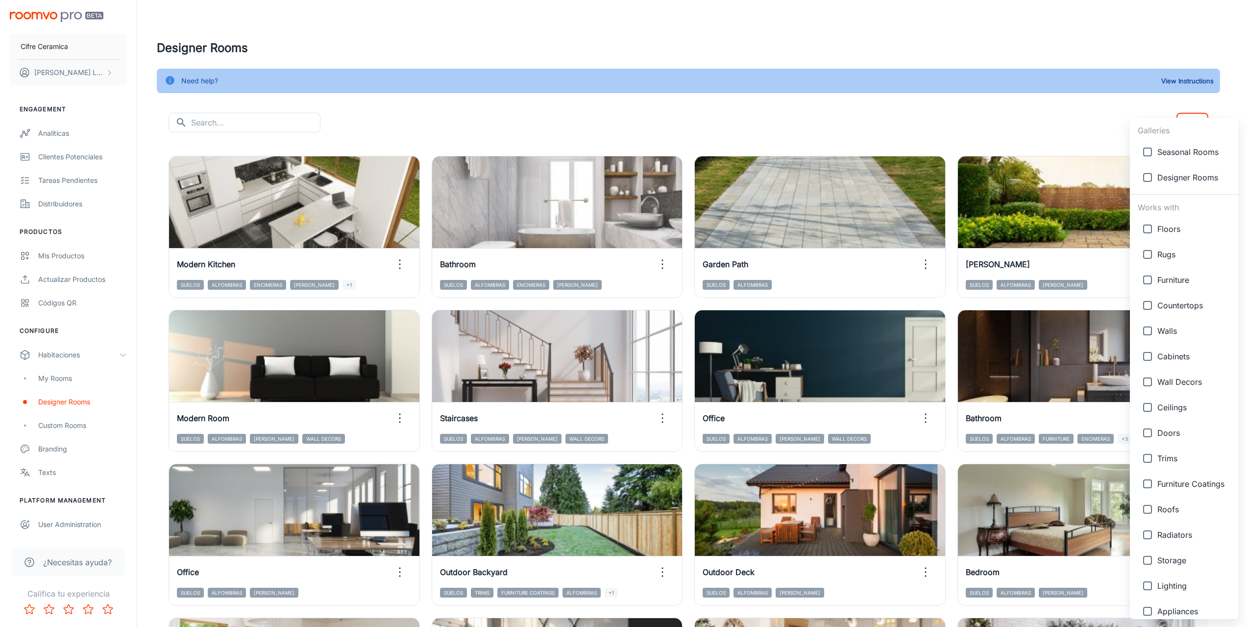 This screenshot has width=1247, height=627. What do you see at coordinates (1194, 484) in the screenshot?
I see `span: Furniture Coatings` at bounding box center [1194, 484].